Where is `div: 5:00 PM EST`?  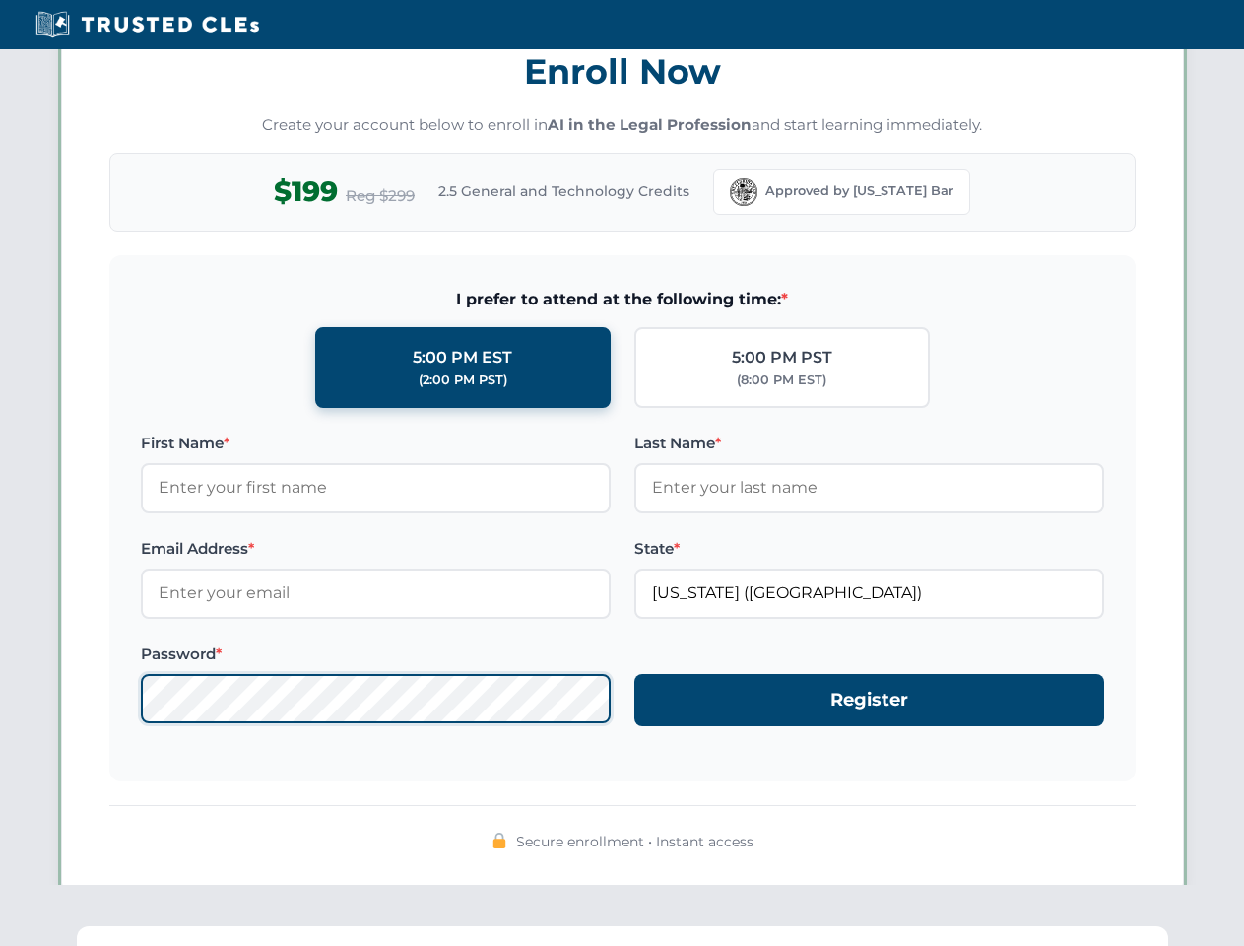
div: 5:00 PM EST is located at coordinates (462, 358).